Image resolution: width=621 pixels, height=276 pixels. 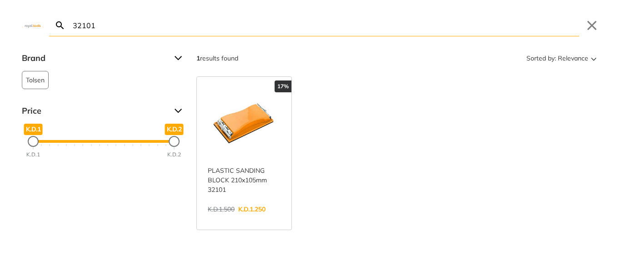 What do you see at coordinates (60, 25) in the screenshot?
I see `svg: Search` at bounding box center [60, 25].